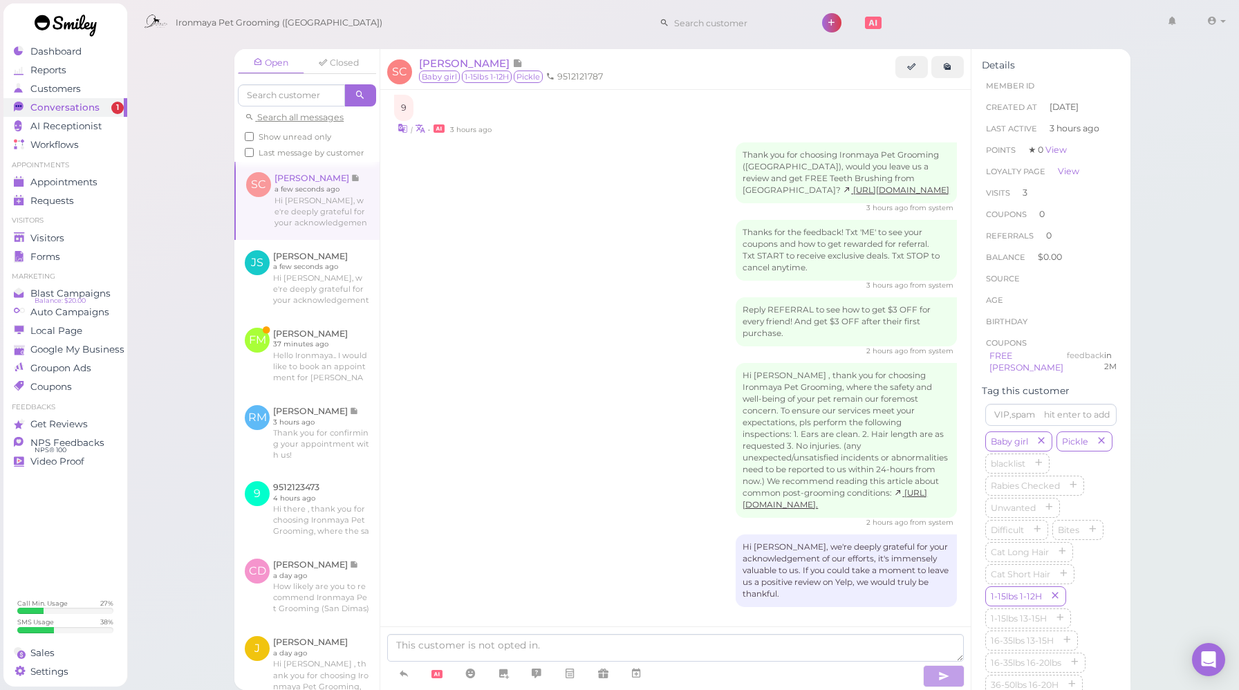 This screenshot has height=690, width=1239. Describe the element at coordinates (1025, 685) in the screenshot. I see `span: 36-50lbs 16-20H` at that location.